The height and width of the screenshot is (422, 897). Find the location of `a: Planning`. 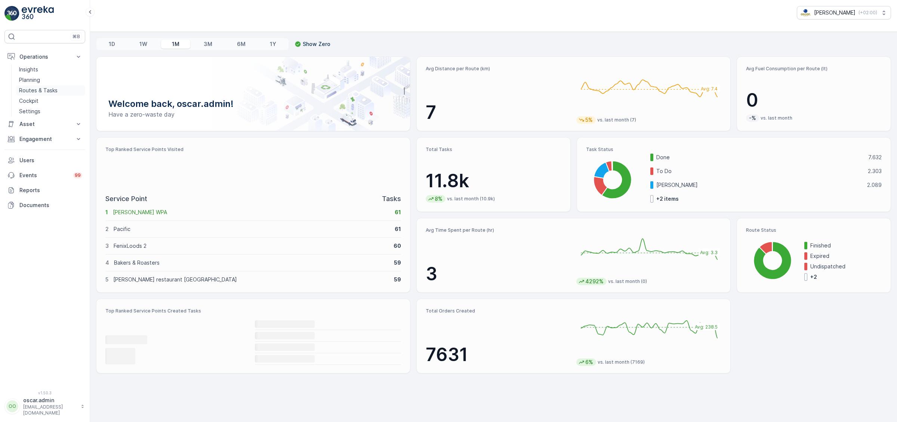

a: Planning is located at coordinates (50, 80).